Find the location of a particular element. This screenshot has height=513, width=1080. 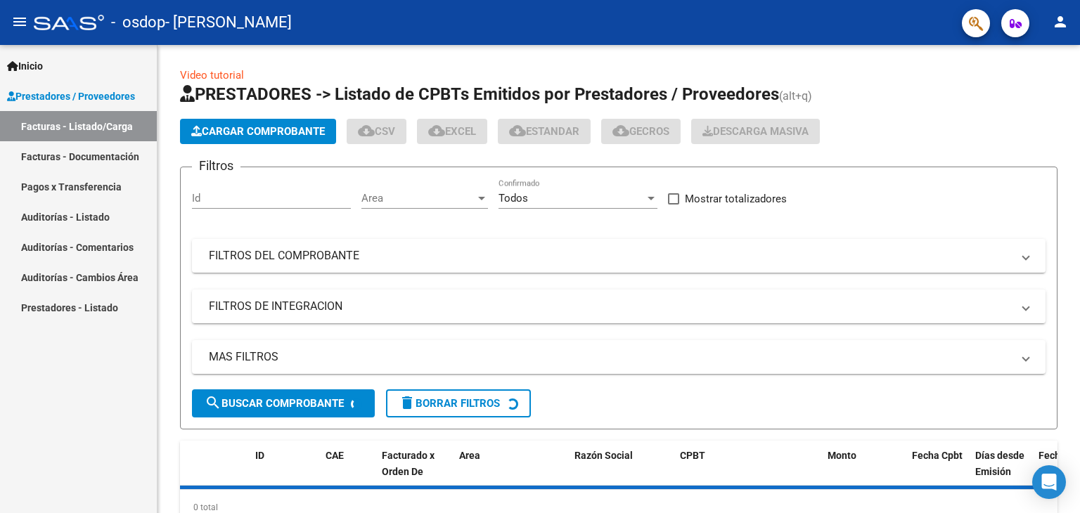

datatable-header-cell: Razón Social is located at coordinates (622, 472).